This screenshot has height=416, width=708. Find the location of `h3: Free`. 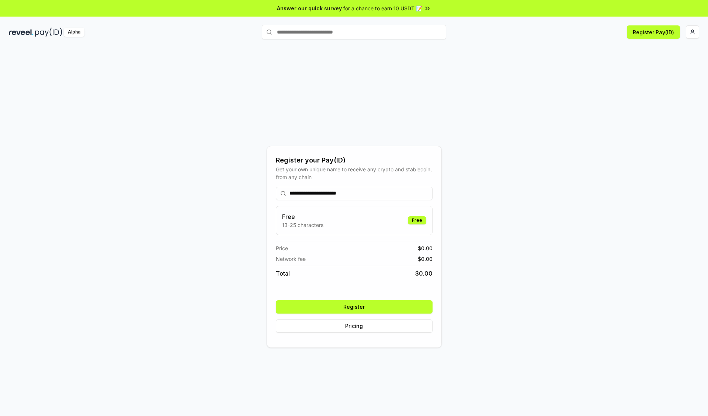

h3: Free is located at coordinates (303, 217).